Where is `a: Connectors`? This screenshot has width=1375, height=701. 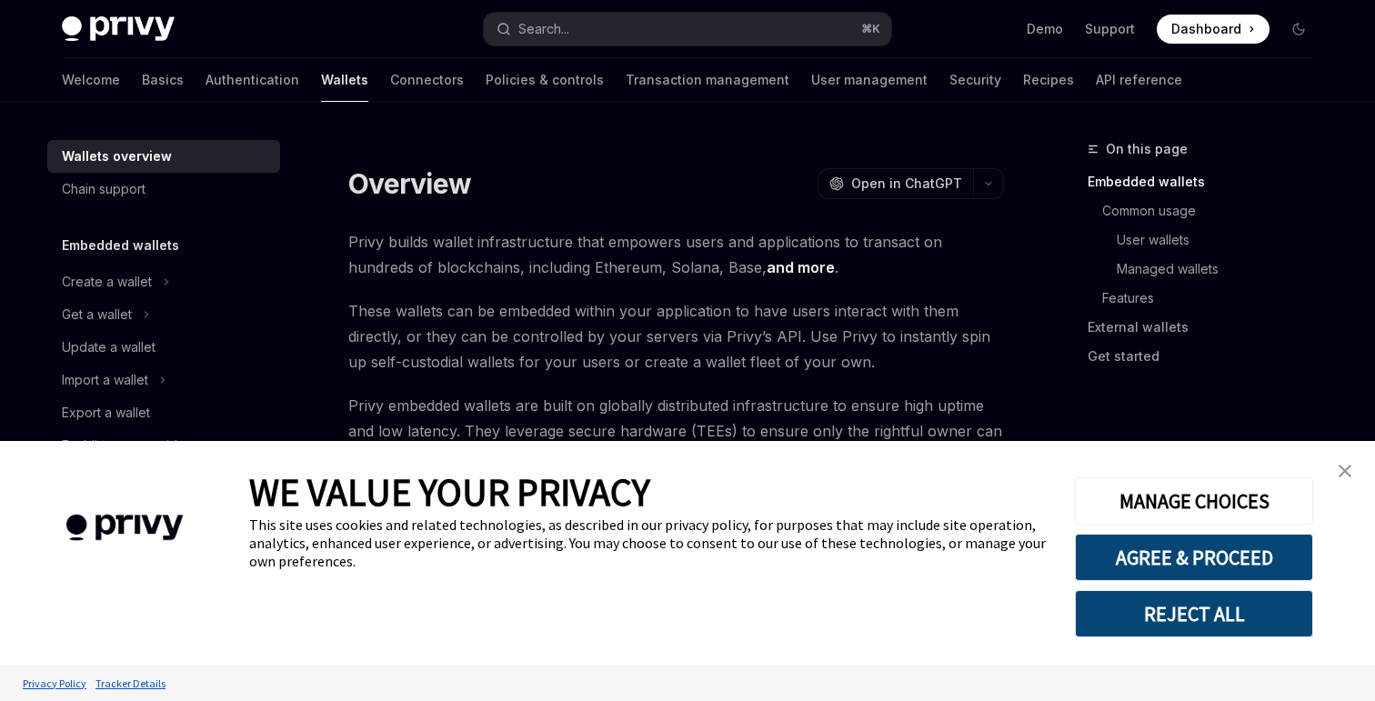
a: Connectors is located at coordinates (426, 80).